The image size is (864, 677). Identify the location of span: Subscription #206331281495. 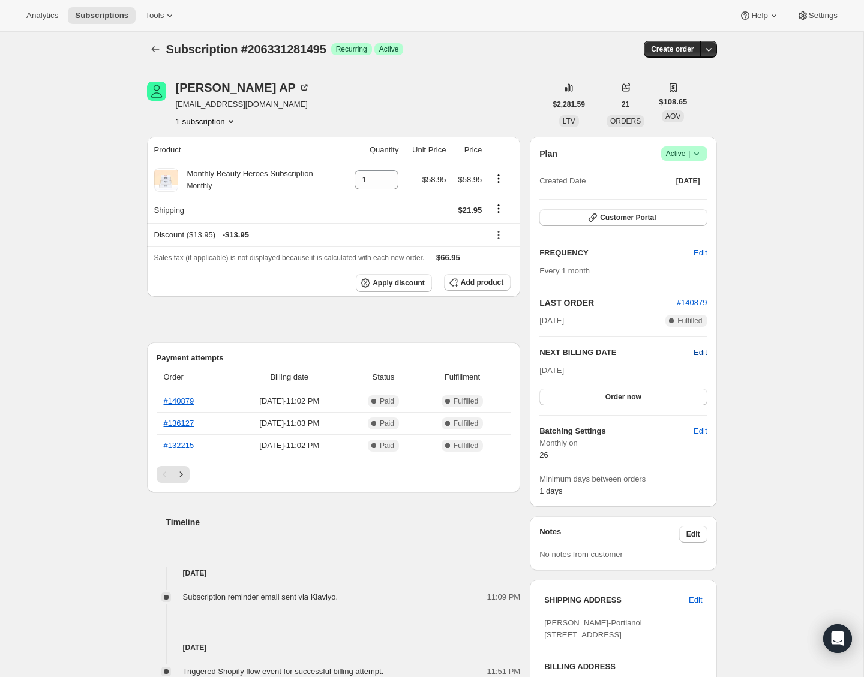
(246, 49).